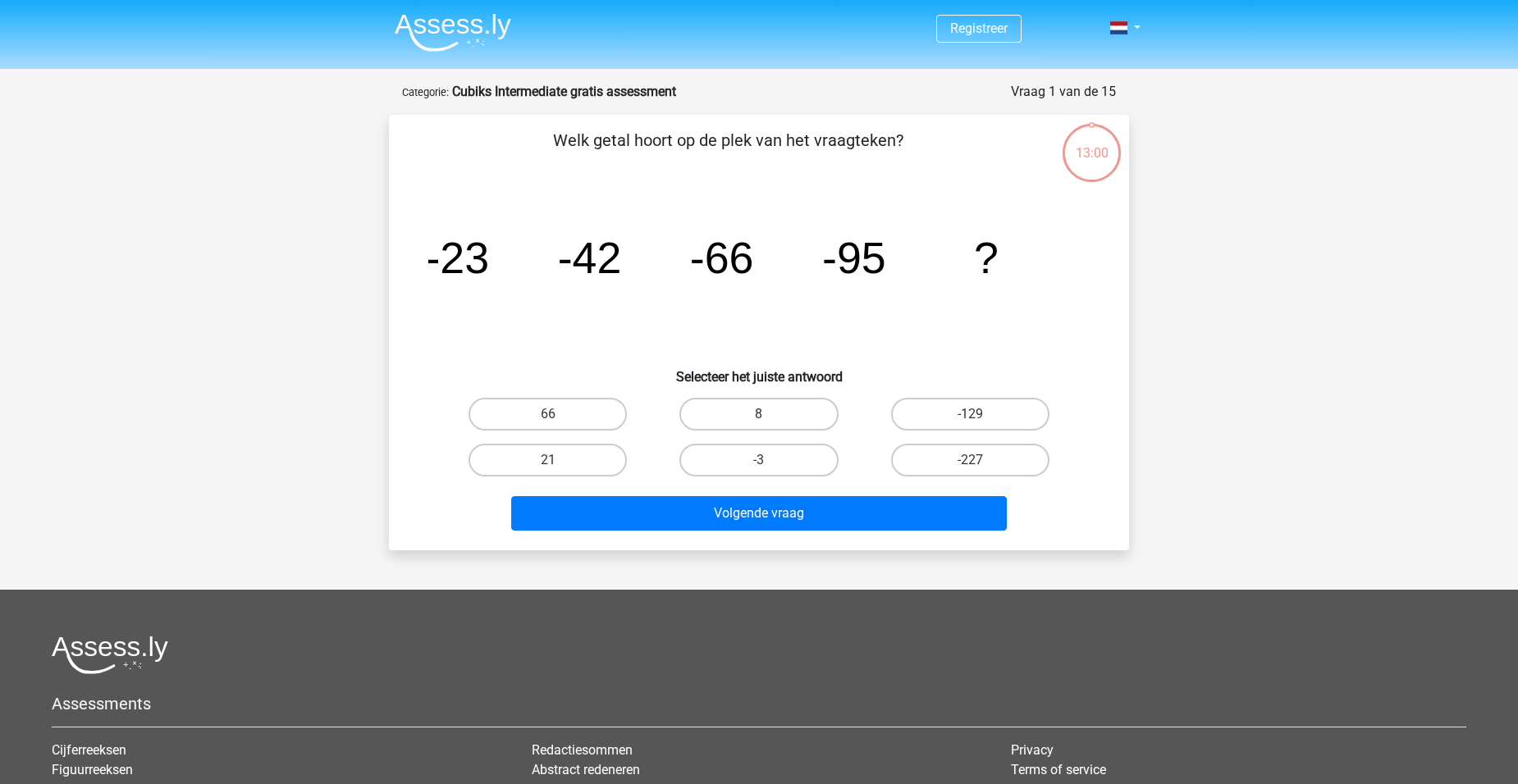 The height and width of the screenshot is (784, 1518). I want to click on strong: Cubiks Intermediate gratis assessment, so click(563, 91).